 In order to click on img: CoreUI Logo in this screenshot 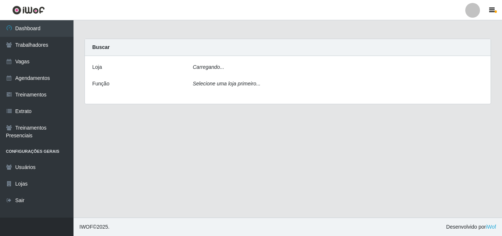, I will do `click(28, 10)`.